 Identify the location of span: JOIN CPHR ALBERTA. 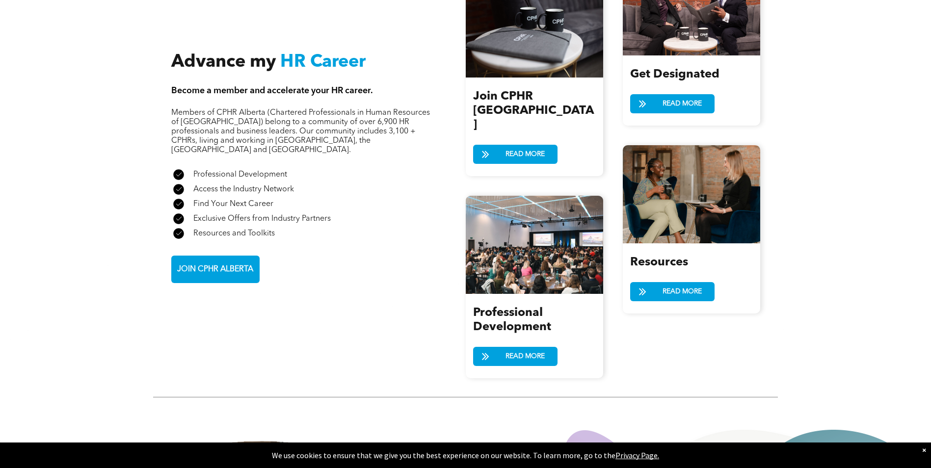
(215, 269).